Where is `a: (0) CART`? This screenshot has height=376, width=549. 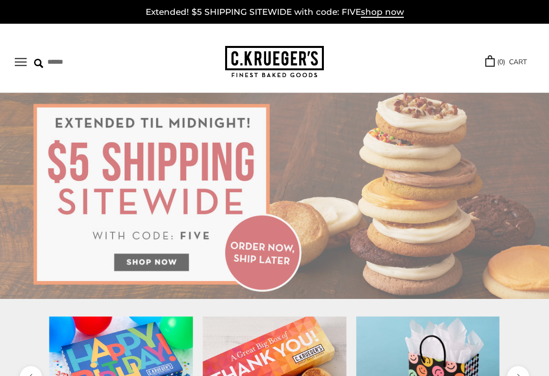
a: (0) CART is located at coordinates (506, 62).